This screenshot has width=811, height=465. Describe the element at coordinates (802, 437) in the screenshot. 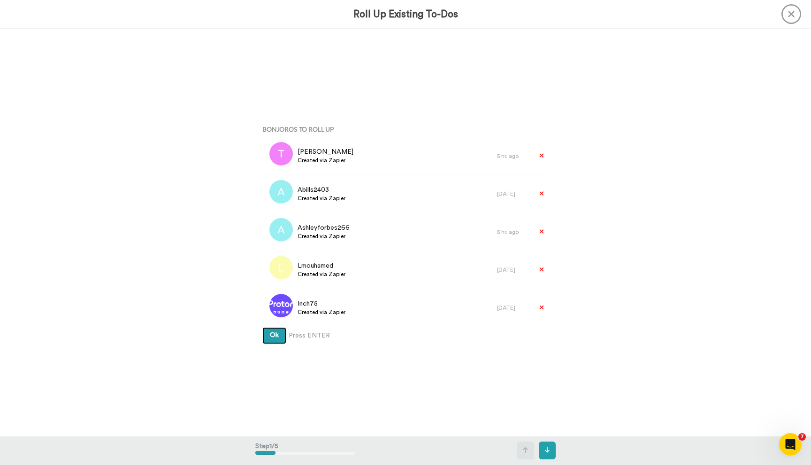

I see `span: 7` at that location.